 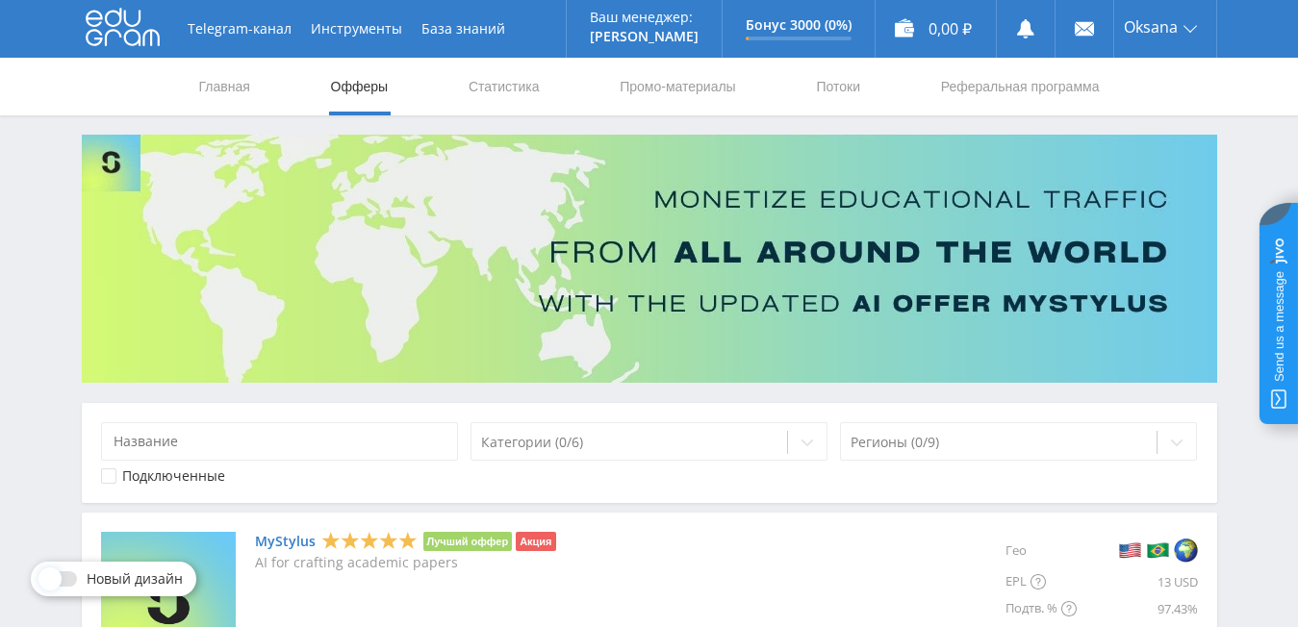 What do you see at coordinates (838, 87) in the screenshot?
I see `a: Потоки` at bounding box center [838, 87].